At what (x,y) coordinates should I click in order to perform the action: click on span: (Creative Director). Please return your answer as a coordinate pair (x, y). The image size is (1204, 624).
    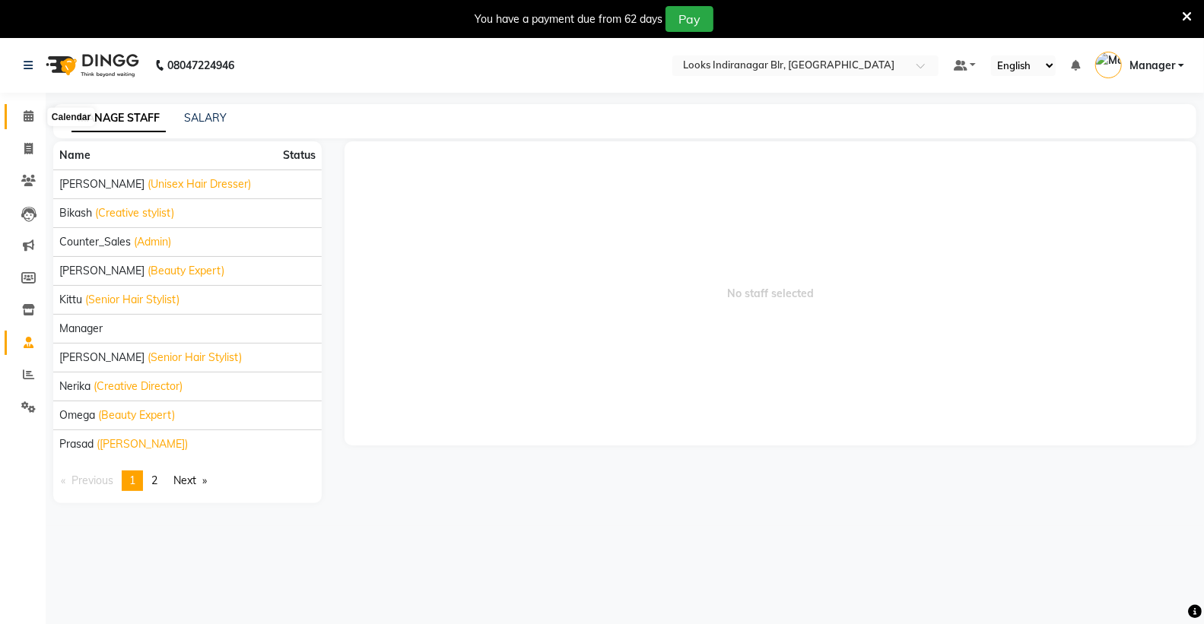
    Looking at the image, I should click on (138, 386).